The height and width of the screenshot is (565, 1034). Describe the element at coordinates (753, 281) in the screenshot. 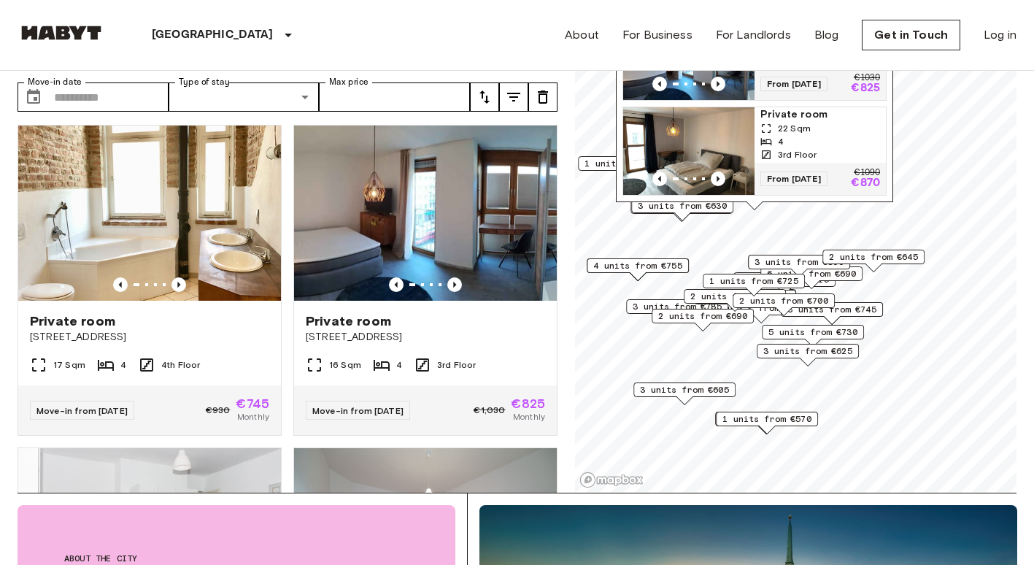

I see `span: 1 units from €725` at that location.